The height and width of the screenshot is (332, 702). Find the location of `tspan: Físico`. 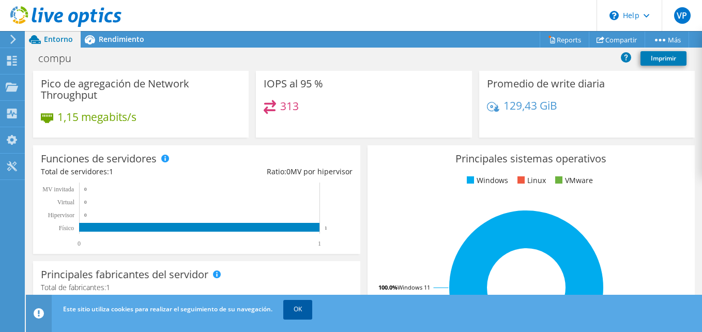

tspan: Físico is located at coordinates (66, 228).